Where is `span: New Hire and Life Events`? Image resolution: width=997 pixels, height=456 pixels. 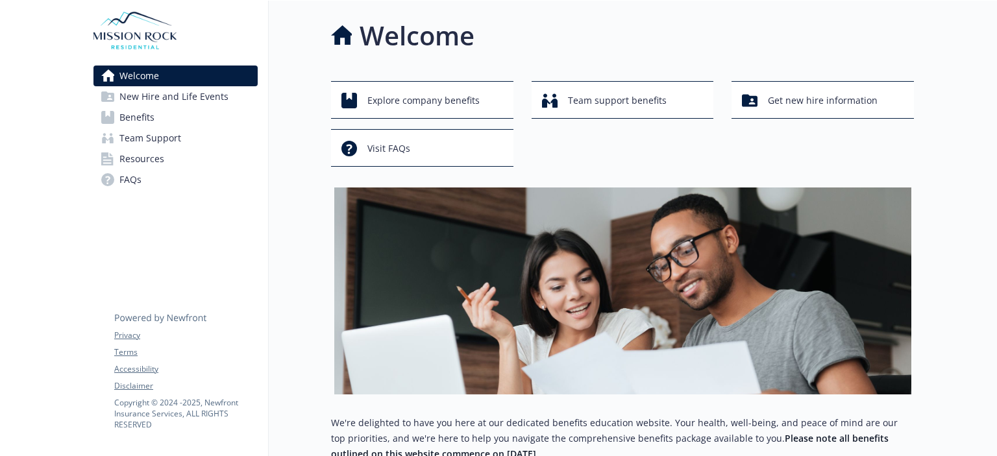
span: New Hire and Life Events is located at coordinates (174, 97).